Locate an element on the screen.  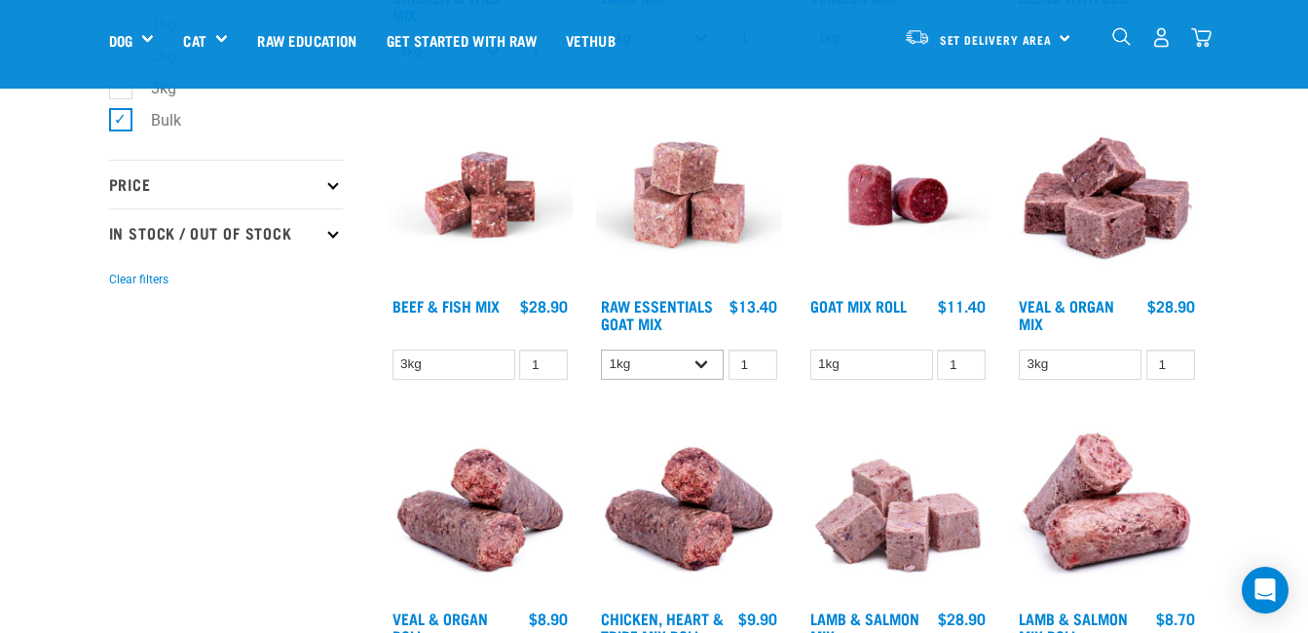
img: Goat M Ix 38448 is located at coordinates (689, 195).